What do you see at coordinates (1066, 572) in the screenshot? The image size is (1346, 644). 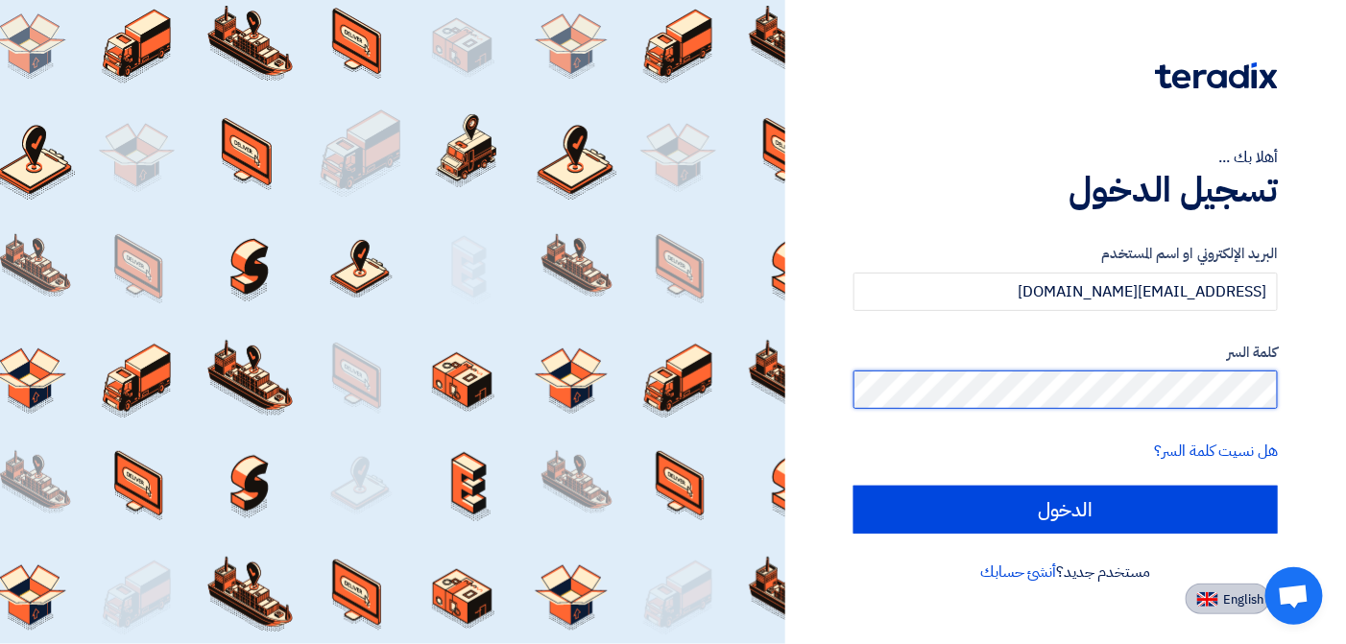 I see `div: مستخدم جديد؟` at bounding box center [1066, 572].